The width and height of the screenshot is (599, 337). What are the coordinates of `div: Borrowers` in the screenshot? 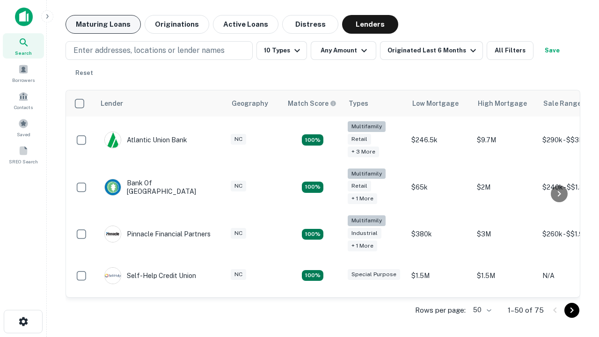 It's located at (23, 73).